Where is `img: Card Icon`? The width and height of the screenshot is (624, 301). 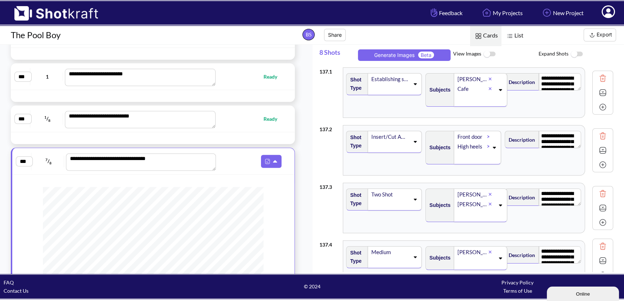
img: Card Icon is located at coordinates (478, 36).